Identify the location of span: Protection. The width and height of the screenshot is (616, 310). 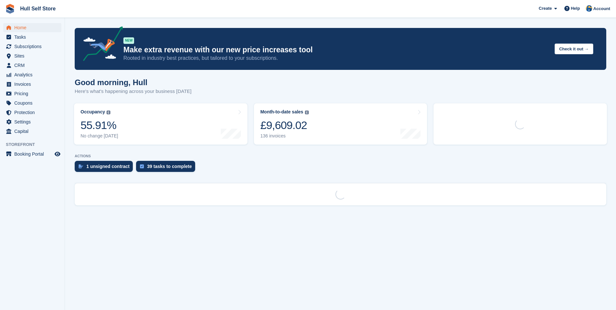
(34, 112).